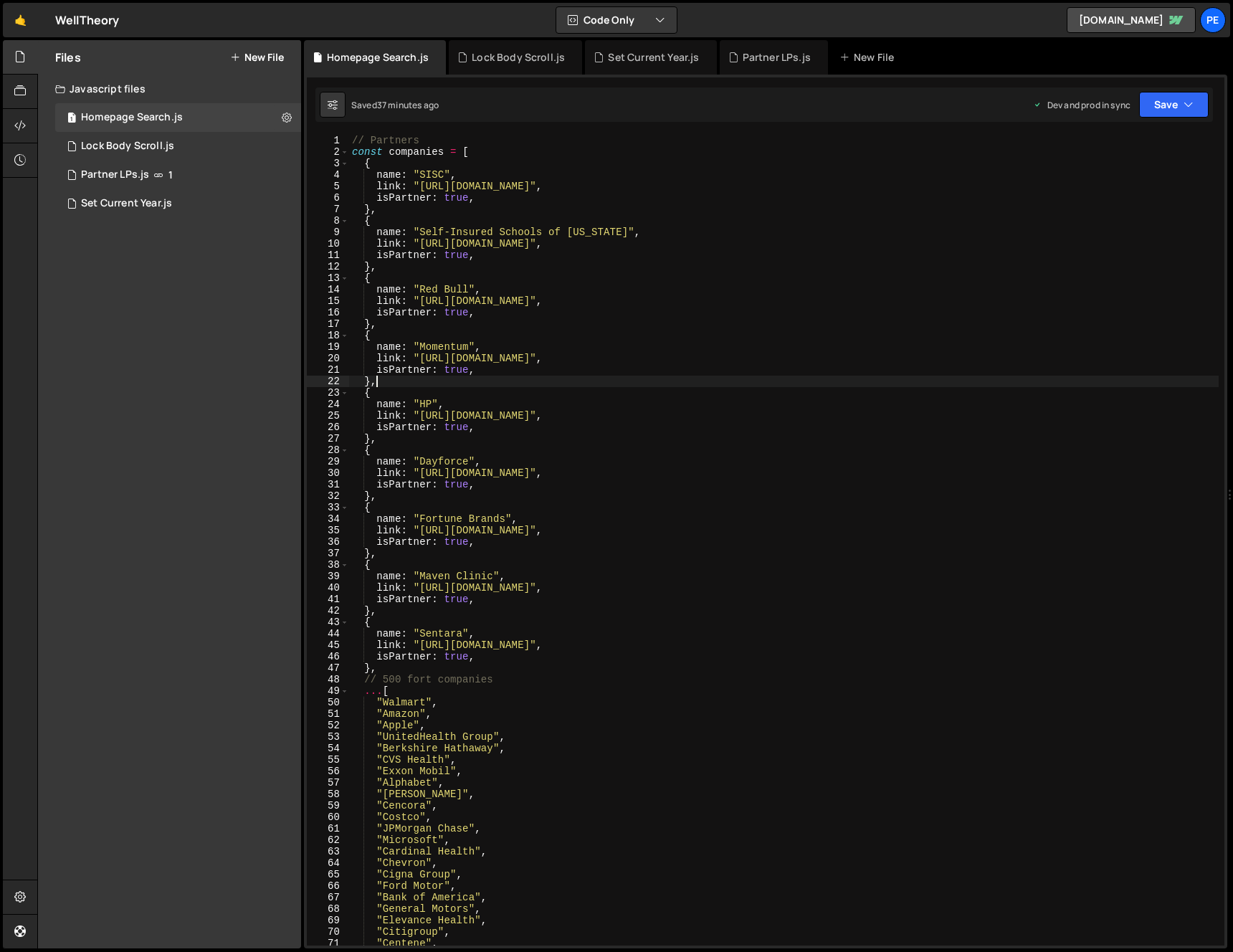  Describe the element at coordinates (327, 359) in the screenshot. I see `div: 20` at that location.